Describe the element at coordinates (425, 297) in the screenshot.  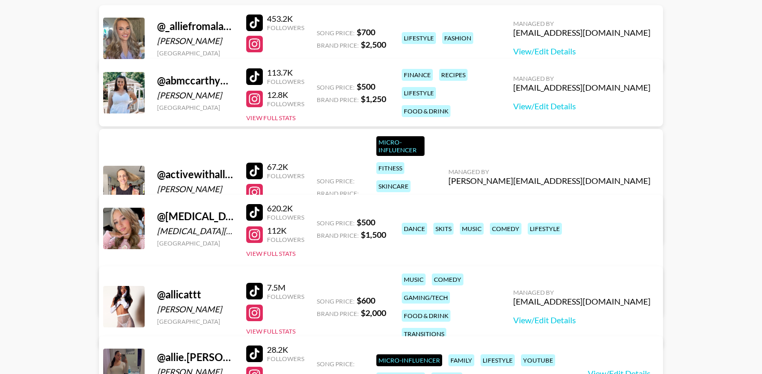
I see `div: gaming/tech` at that location.